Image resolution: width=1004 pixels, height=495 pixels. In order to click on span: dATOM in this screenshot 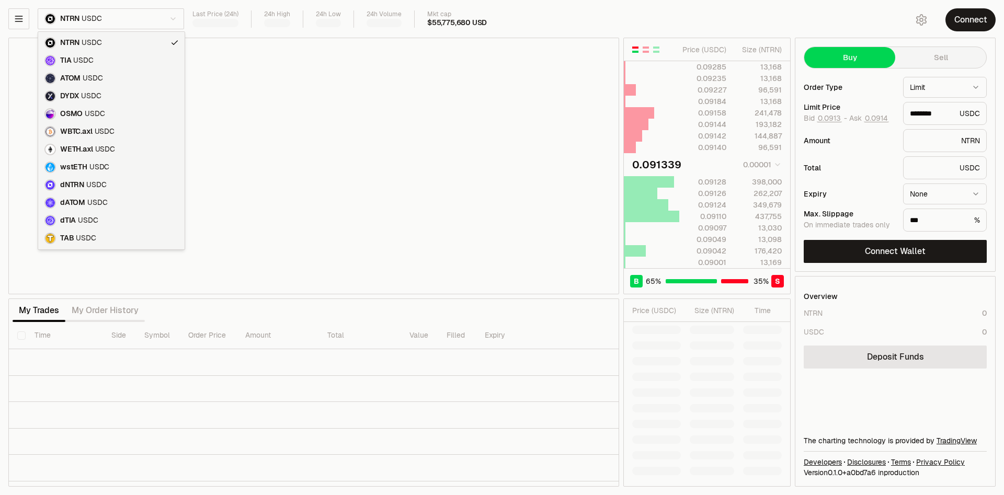, I will do `click(73, 203)`.